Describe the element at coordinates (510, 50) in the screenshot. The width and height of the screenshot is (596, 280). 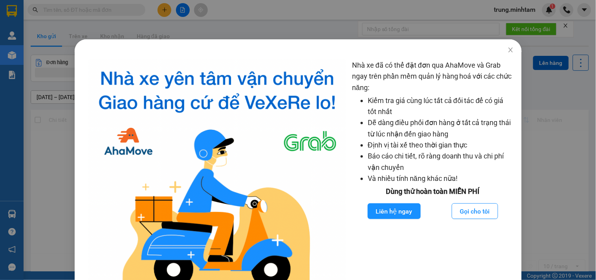
I see `span: close` at that location.